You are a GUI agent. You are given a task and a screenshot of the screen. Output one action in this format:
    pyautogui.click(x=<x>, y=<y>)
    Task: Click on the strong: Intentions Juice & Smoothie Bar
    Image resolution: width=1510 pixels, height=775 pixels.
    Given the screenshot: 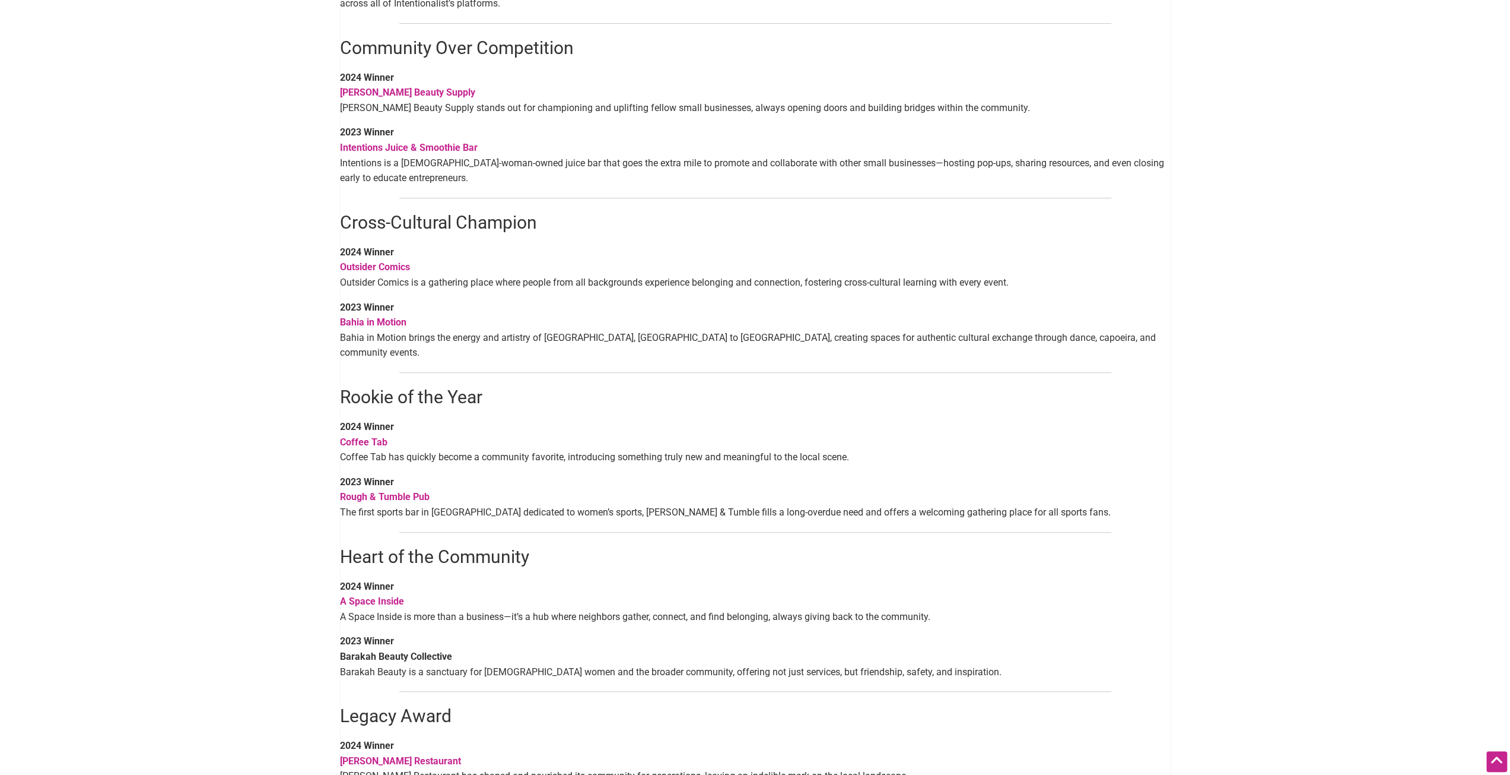 What is the action you would take?
    pyautogui.click(x=409, y=147)
    